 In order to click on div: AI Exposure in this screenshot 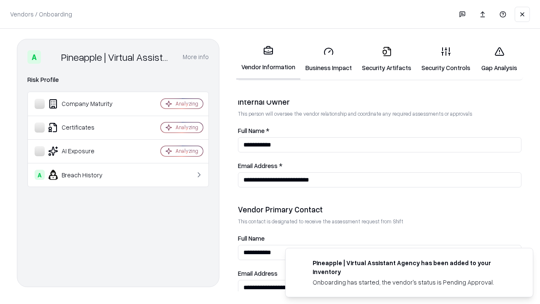, I will do `click(85, 151)`.